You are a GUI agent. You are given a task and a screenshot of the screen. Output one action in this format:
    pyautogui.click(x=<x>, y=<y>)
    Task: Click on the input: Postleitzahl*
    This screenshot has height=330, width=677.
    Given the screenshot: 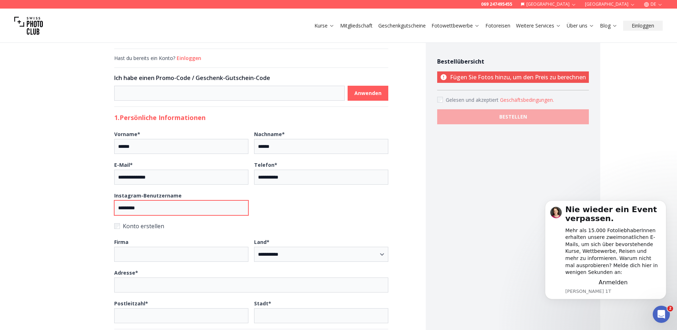 What is the action you would take?
    pyautogui.click(x=181, y=315)
    